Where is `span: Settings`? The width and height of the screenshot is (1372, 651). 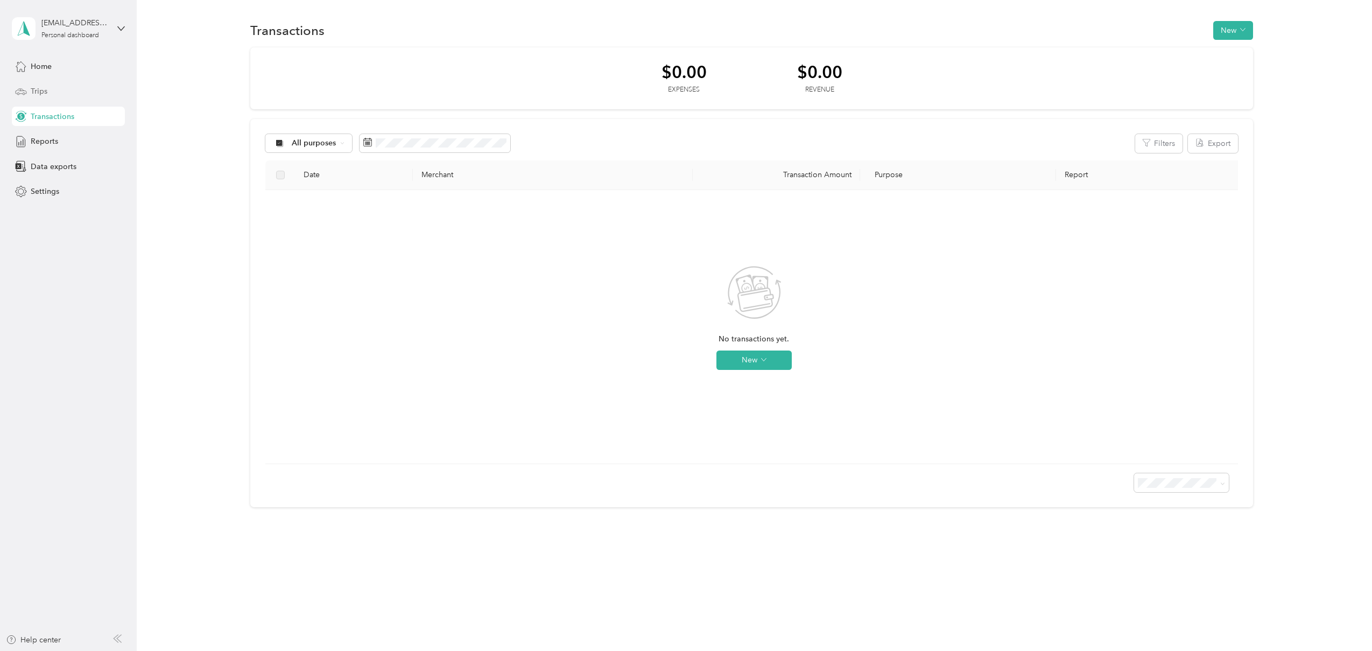
span: Settings is located at coordinates (45, 191).